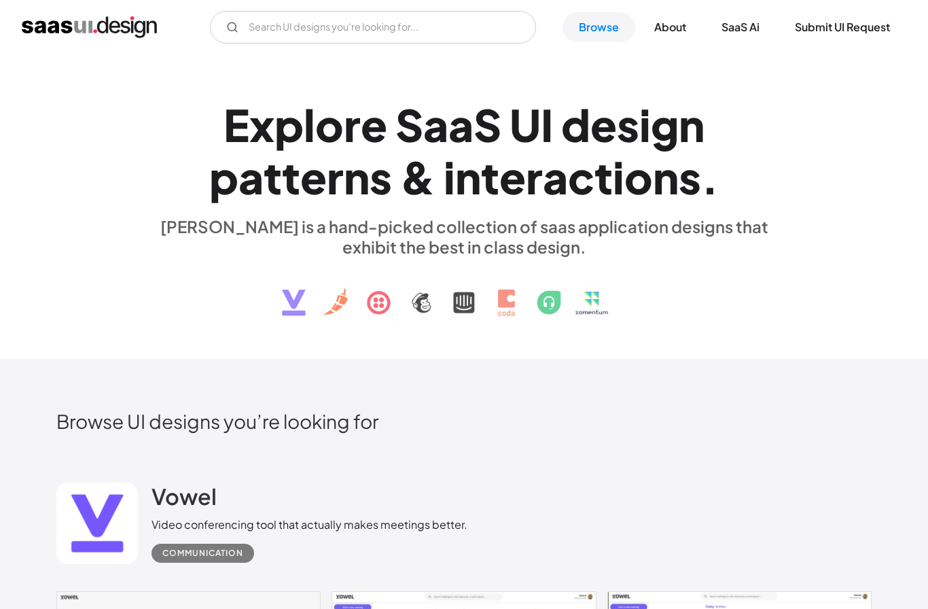 The width and height of the screenshot is (928, 609). What do you see at coordinates (464, 421) in the screenshot?
I see `h2: Browse UI designs you’re looking for` at bounding box center [464, 421].